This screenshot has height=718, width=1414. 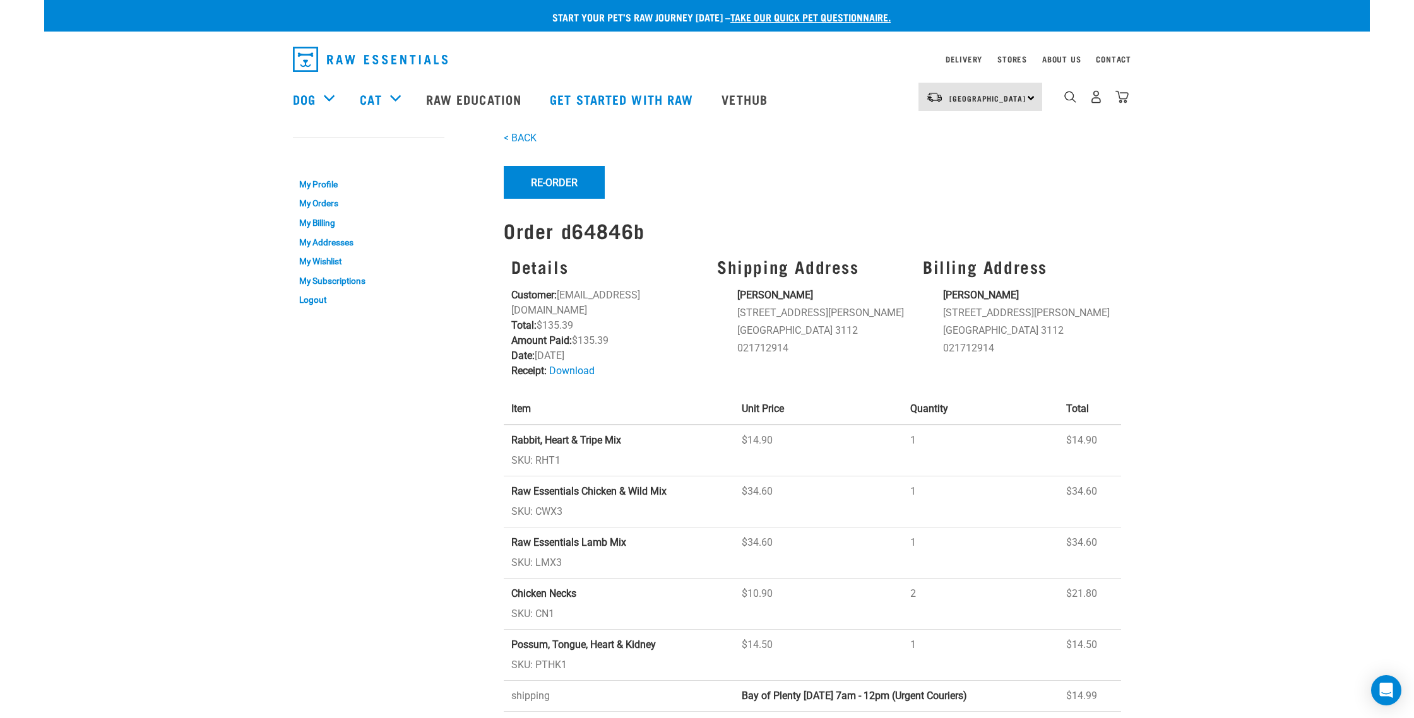 What do you see at coordinates (813, 266) in the screenshot?
I see `h3: Shipping Address` at bounding box center [813, 266].